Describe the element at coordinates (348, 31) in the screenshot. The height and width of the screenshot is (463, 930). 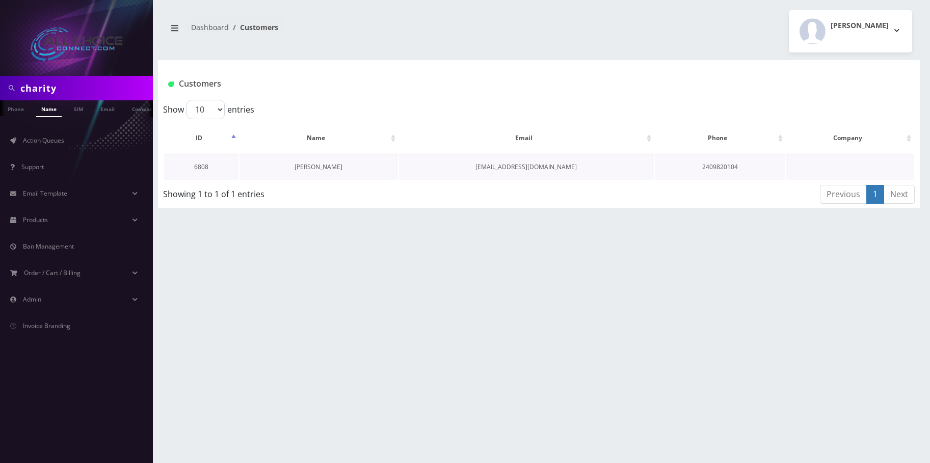
I see `nav: breadcrumb` at that location.